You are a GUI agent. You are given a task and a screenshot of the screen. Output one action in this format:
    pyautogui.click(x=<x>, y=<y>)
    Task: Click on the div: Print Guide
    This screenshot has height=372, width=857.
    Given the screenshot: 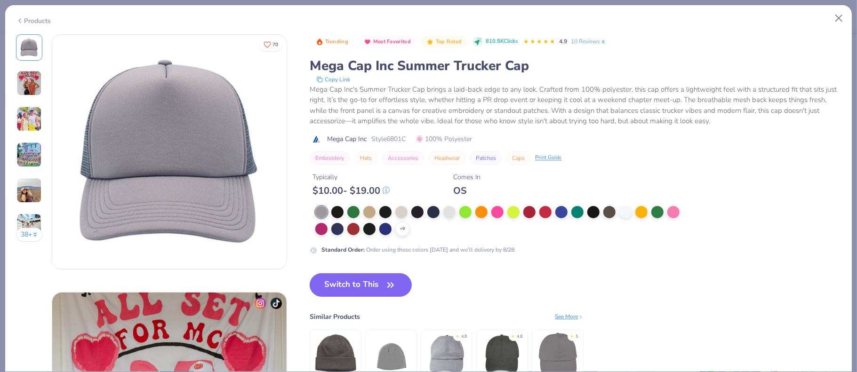 What is the action you would take?
    pyautogui.click(x=548, y=158)
    